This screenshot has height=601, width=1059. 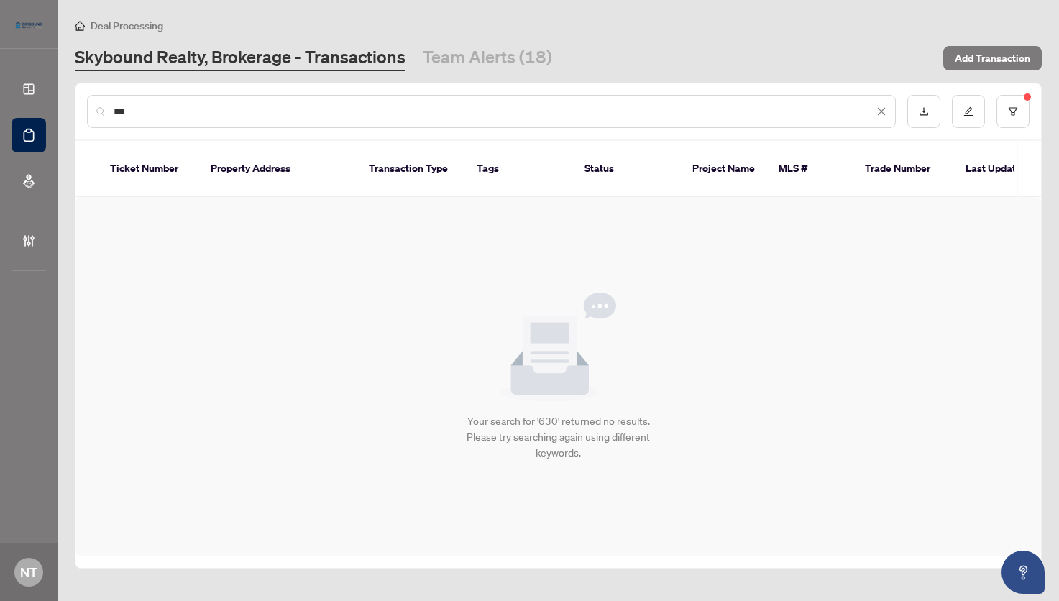 What do you see at coordinates (488, 58) in the screenshot?
I see `a: Team Alerts (18)` at bounding box center [488, 58].